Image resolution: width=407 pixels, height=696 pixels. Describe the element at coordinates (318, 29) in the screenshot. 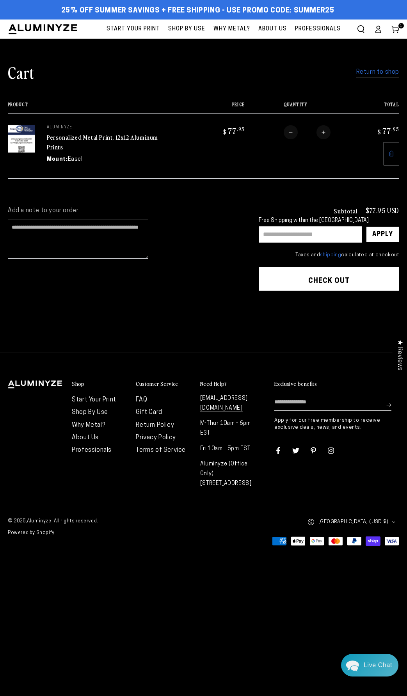

I see `span: Professionals` at that location.